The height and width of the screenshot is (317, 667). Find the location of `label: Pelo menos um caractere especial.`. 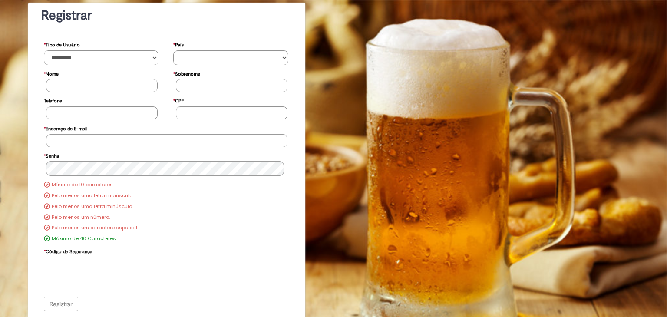

label: Pelo menos um caractere especial. is located at coordinates (95, 228).